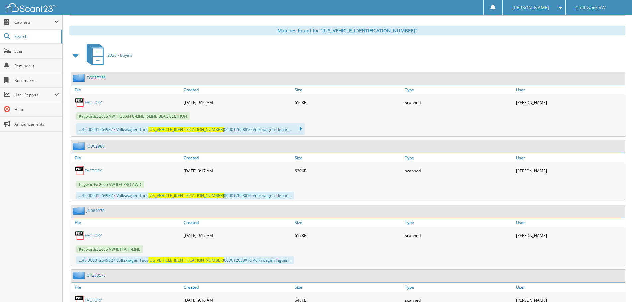 This screenshot has height=302, width=632. I want to click on span: Announcements, so click(37, 124).